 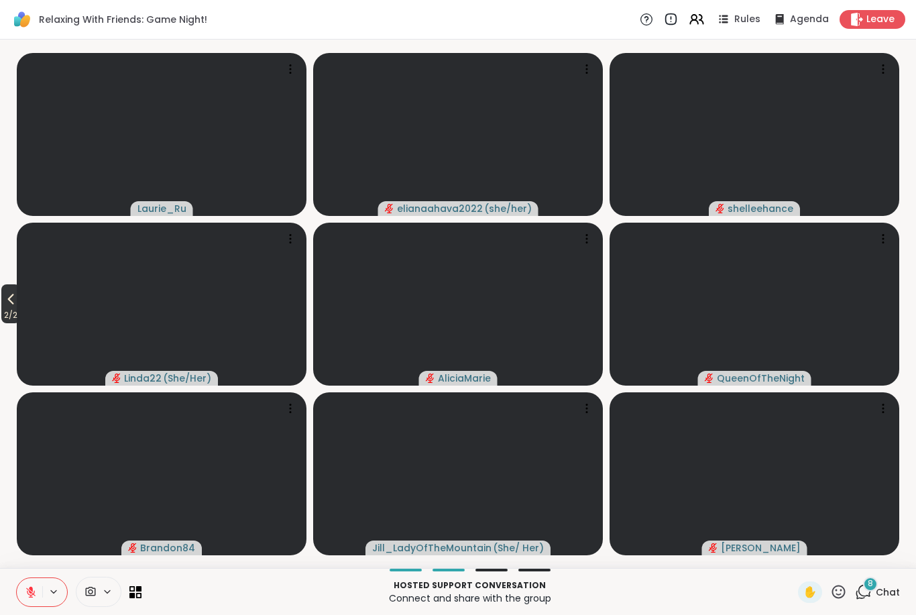 What do you see at coordinates (162, 209) in the screenshot?
I see `span: Laurie_Ru` at bounding box center [162, 209].